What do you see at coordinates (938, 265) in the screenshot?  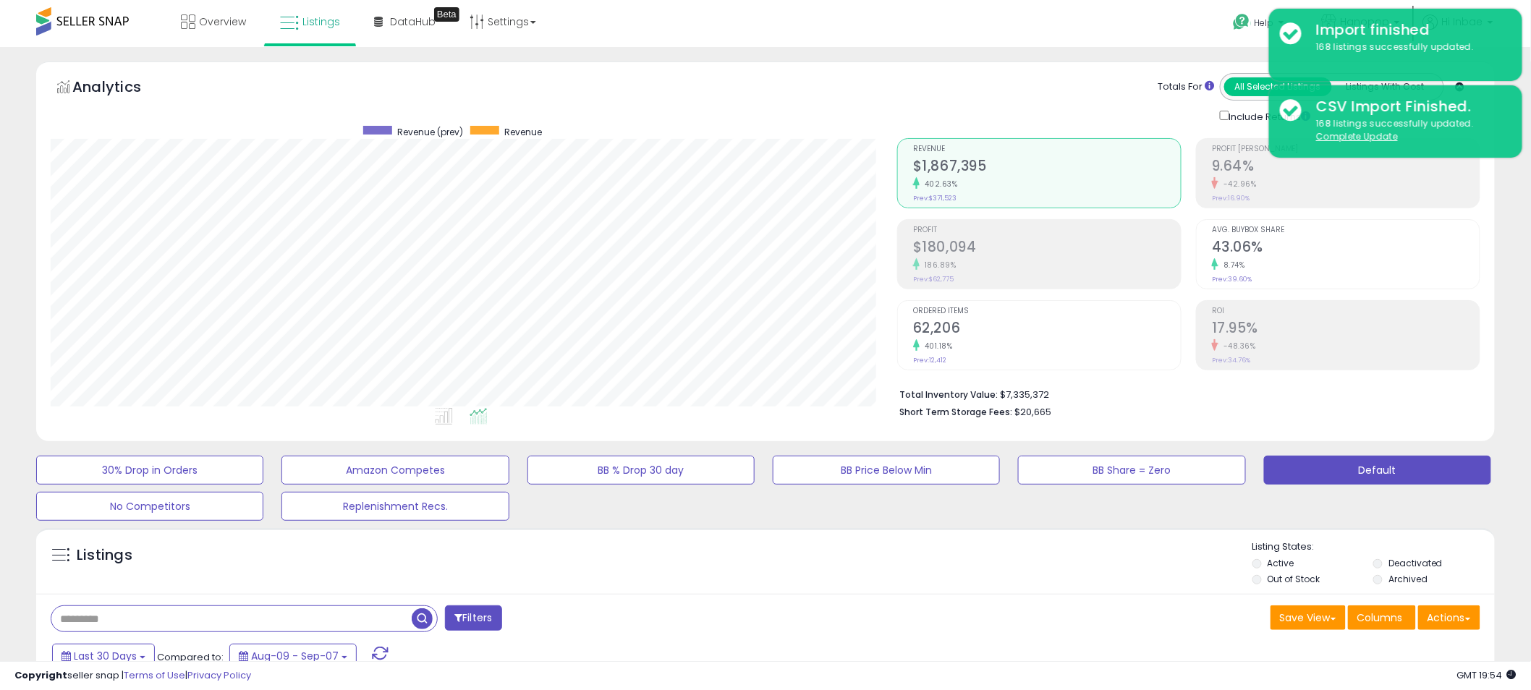 I see `small: 186.89%` at bounding box center [938, 265].